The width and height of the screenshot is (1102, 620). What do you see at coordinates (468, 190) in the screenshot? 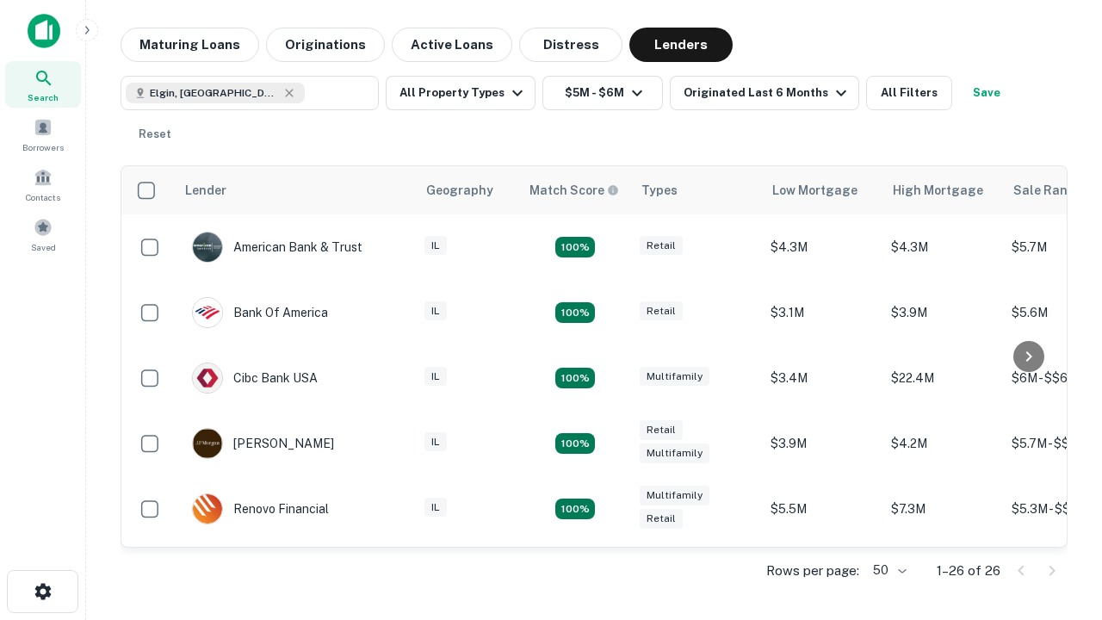
I see `th: Geography` at bounding box center [468, 190].